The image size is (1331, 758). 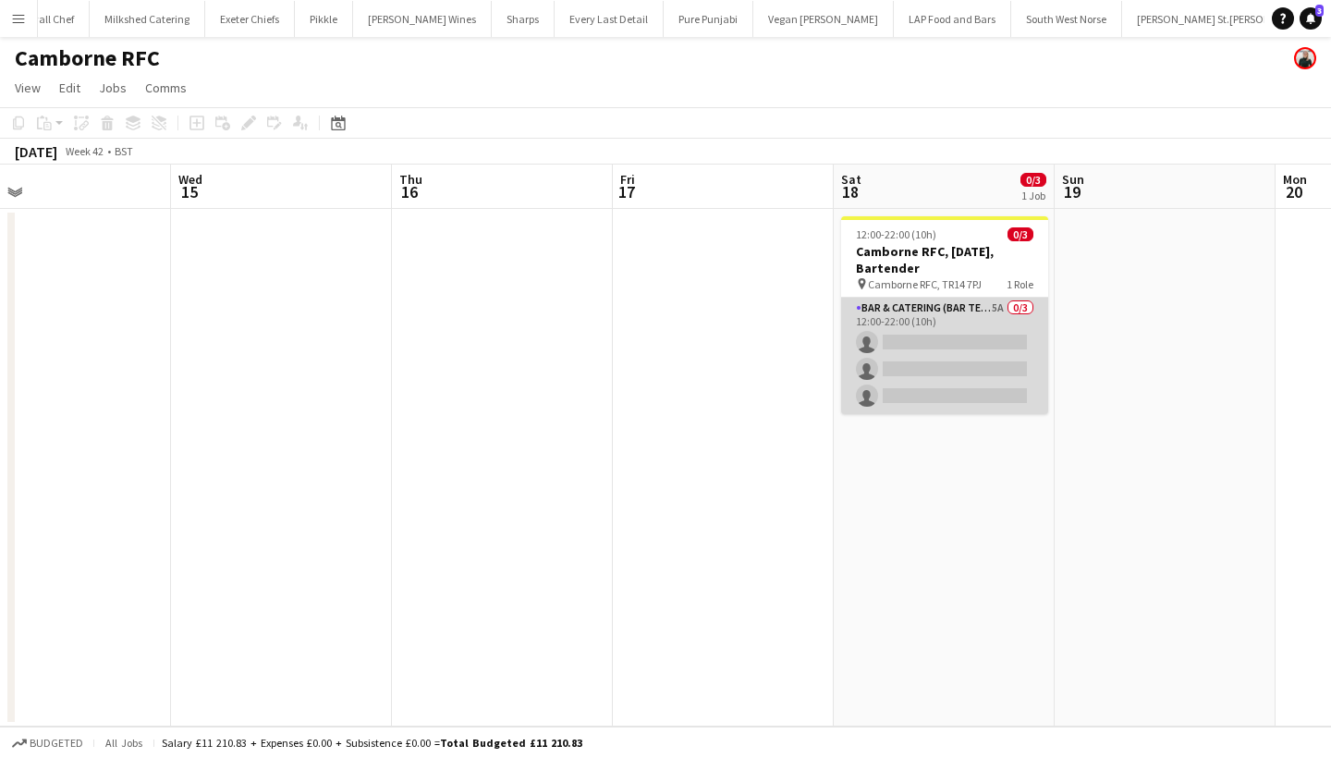 I want to click on span: Sun, so click(x=1073, y=179).